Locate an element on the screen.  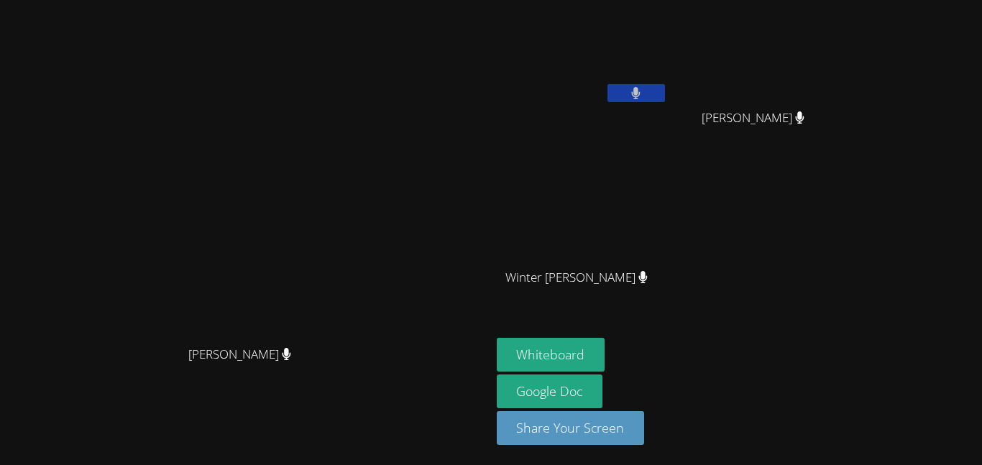
button: Share Your Screen is located at coordinates (571, 428).